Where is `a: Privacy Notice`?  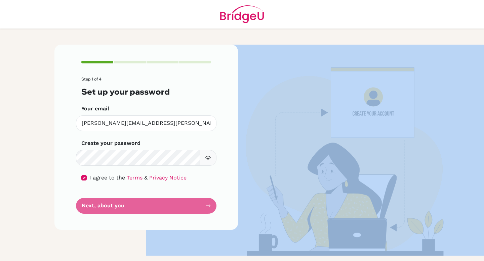
a: Privacy Notice is located at coordinates (168, 178).